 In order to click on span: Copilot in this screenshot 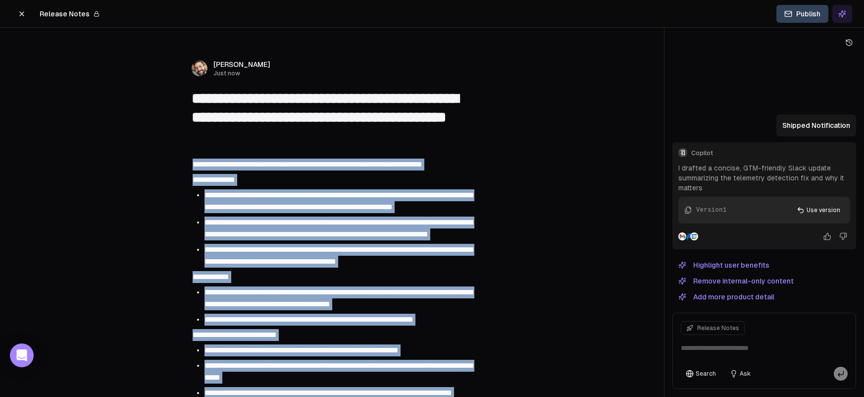, I will do `click(771, 153)`.